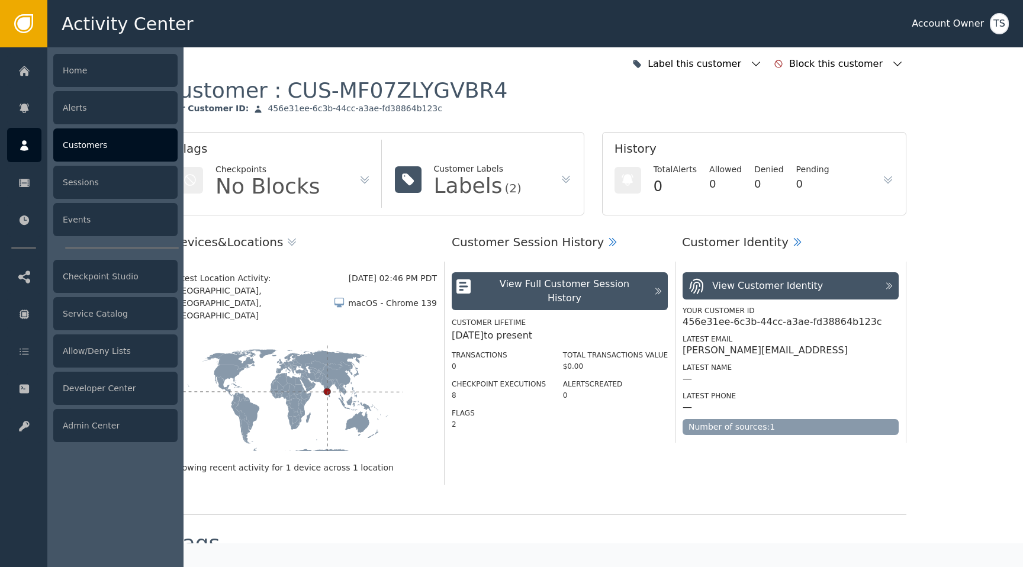 Image resolution: width=1023 pixels, height=567 pixels. What do you see at coordinates (593, 384) in the screenshot?
I see `label: Alerts Created` at bounding box center [593, 384].